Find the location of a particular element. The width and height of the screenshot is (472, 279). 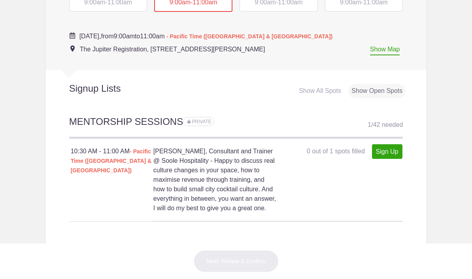

span: 9:00am is located at coordinates (124, 36).